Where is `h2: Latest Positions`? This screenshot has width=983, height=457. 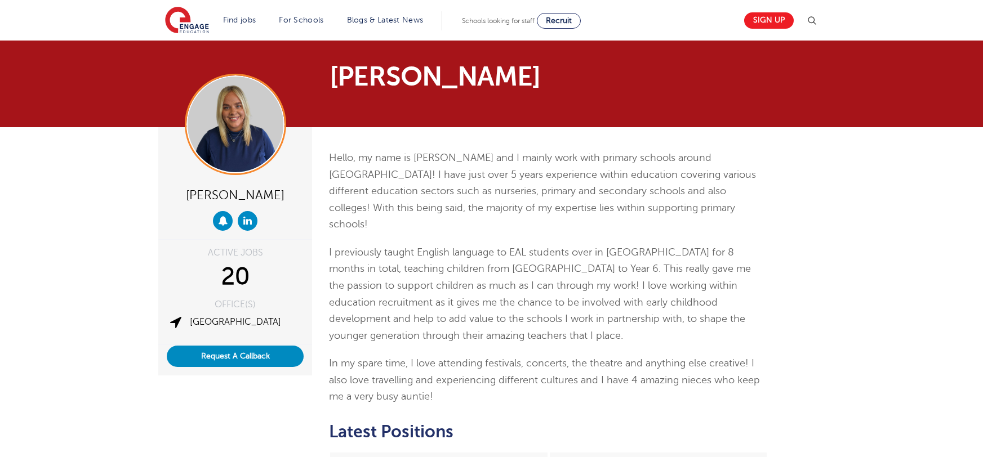
h2: Latest Positions is located at coordinates (548, 432).